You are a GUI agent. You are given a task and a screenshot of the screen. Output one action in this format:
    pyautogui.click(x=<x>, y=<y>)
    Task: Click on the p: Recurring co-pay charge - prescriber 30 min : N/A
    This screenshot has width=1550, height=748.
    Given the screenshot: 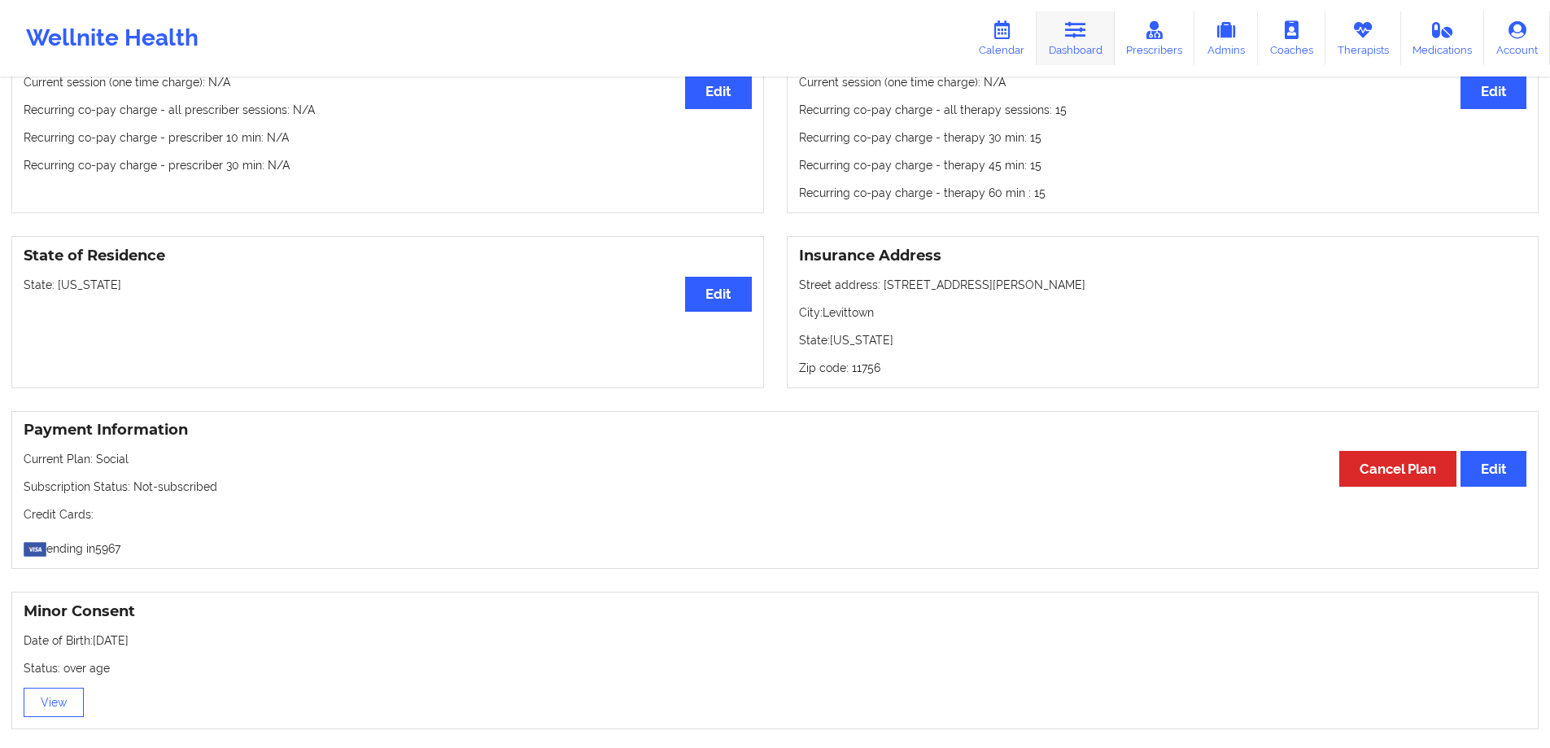 What is the action you would take?
    pyautogui.click(x=387, y=165)
    